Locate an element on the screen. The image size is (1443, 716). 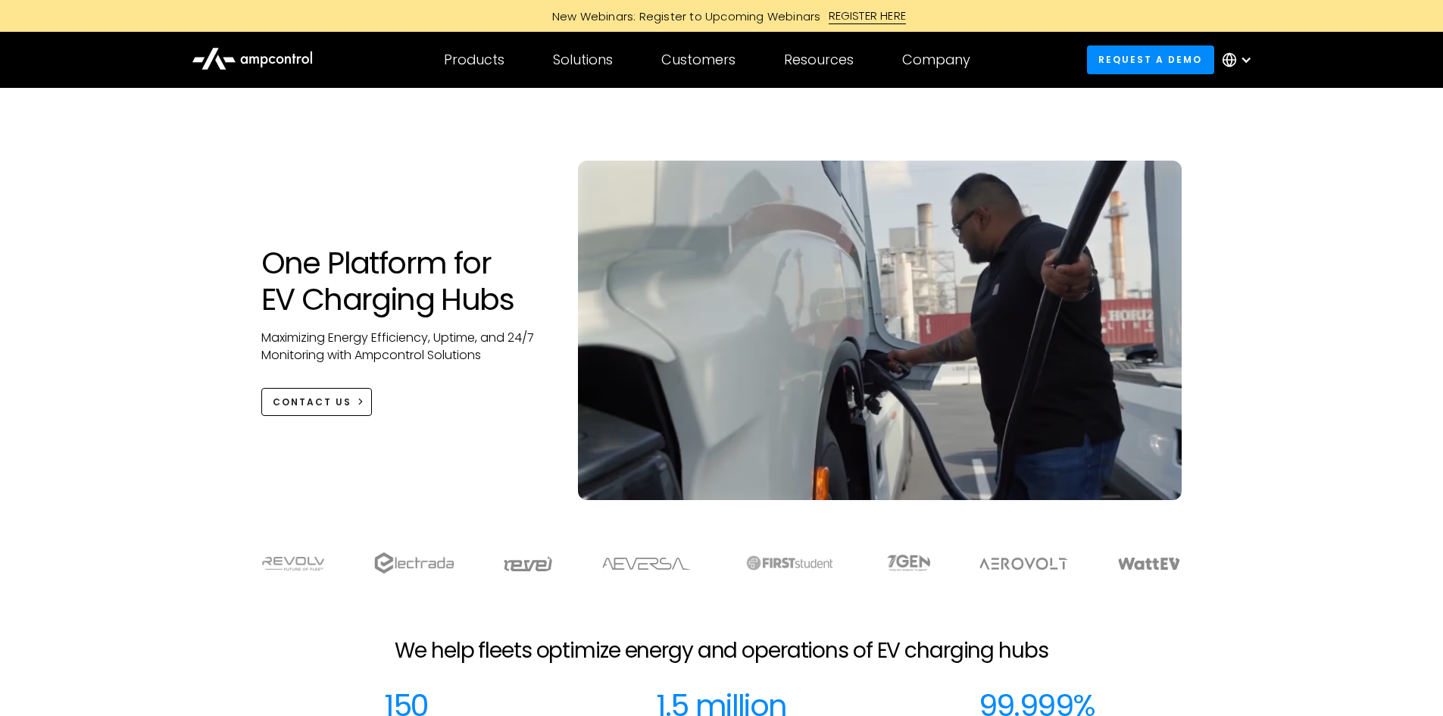
img: Aerovolt Logo is located at coordinates (1024, 564).